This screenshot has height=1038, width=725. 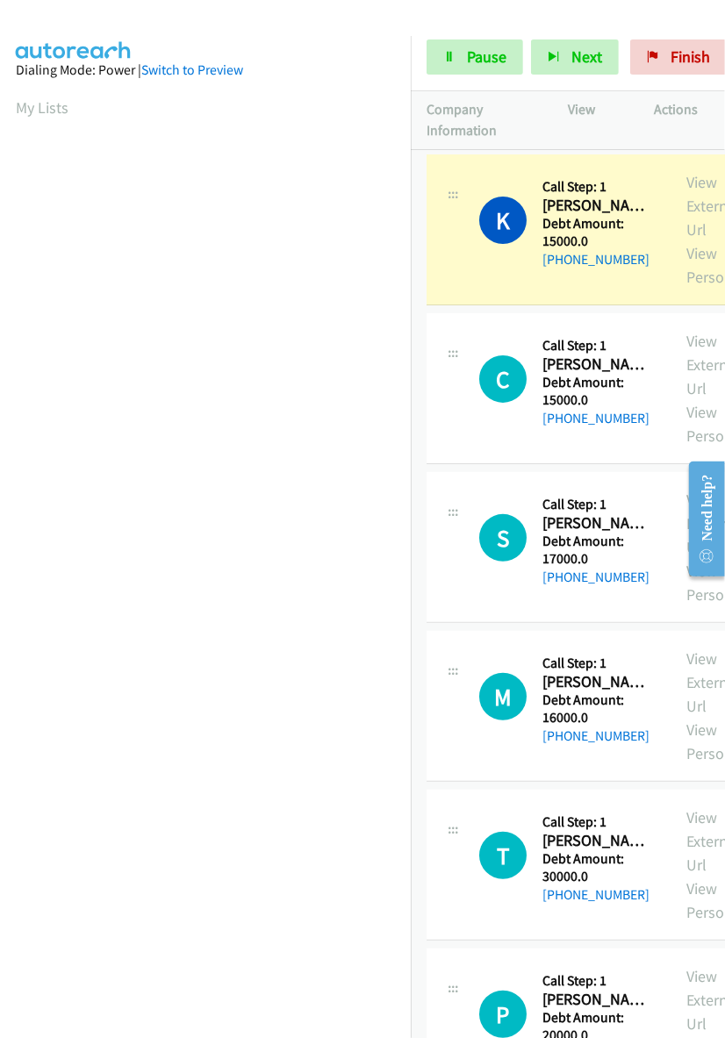 I want to click on p: Actions, so click(x=682, y=110).